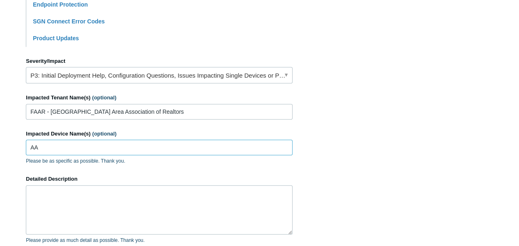 The width and height of the screenshot is (519, 246). What do you see at coordinates (60, 5) in the screenshot?
I see `a: Endpoint Protection` at bounding box center [60, 5].